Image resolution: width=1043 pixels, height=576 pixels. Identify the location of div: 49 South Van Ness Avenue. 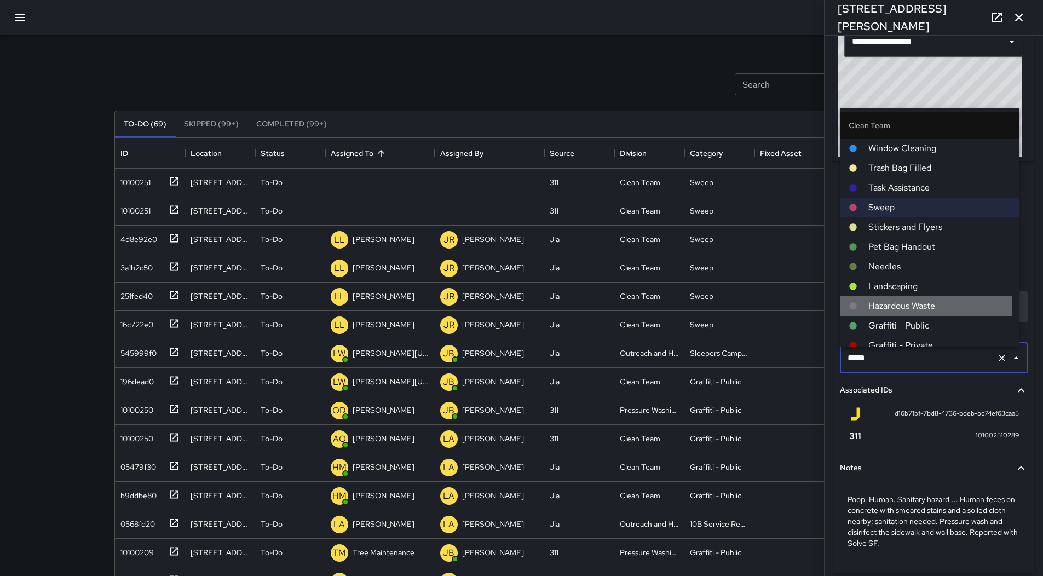
(220, 438).